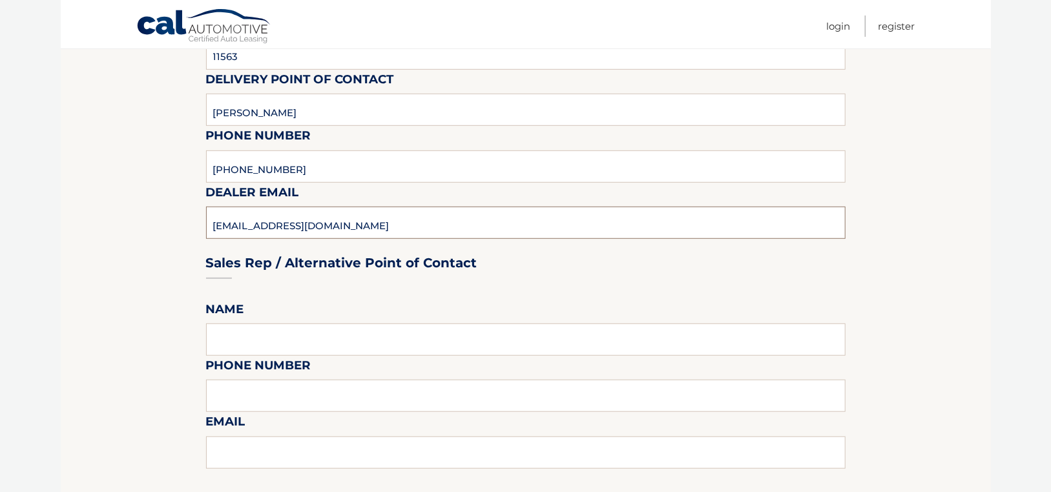 This screenshot has height=492, width=1051. What do you see at coordinates (300, 81) in the screenshot?
I see `label: Delivery Point of Contact` at bounding box center [300, 81].